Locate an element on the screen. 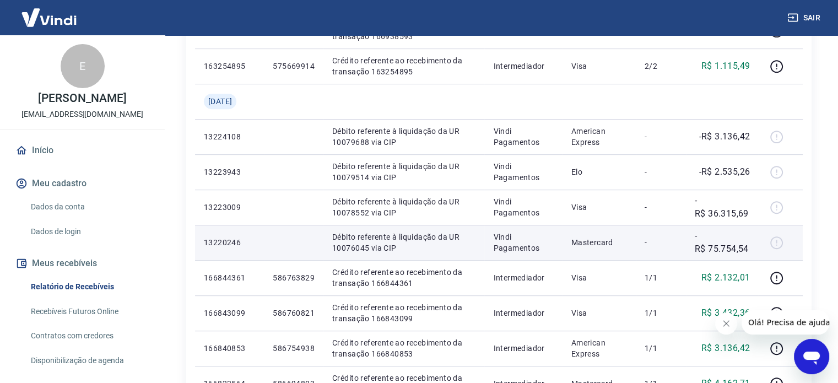 The image size is (838, 383). p: Crédito referente ao recebimento da transação 166843099 is located at coordinates (404, 313).